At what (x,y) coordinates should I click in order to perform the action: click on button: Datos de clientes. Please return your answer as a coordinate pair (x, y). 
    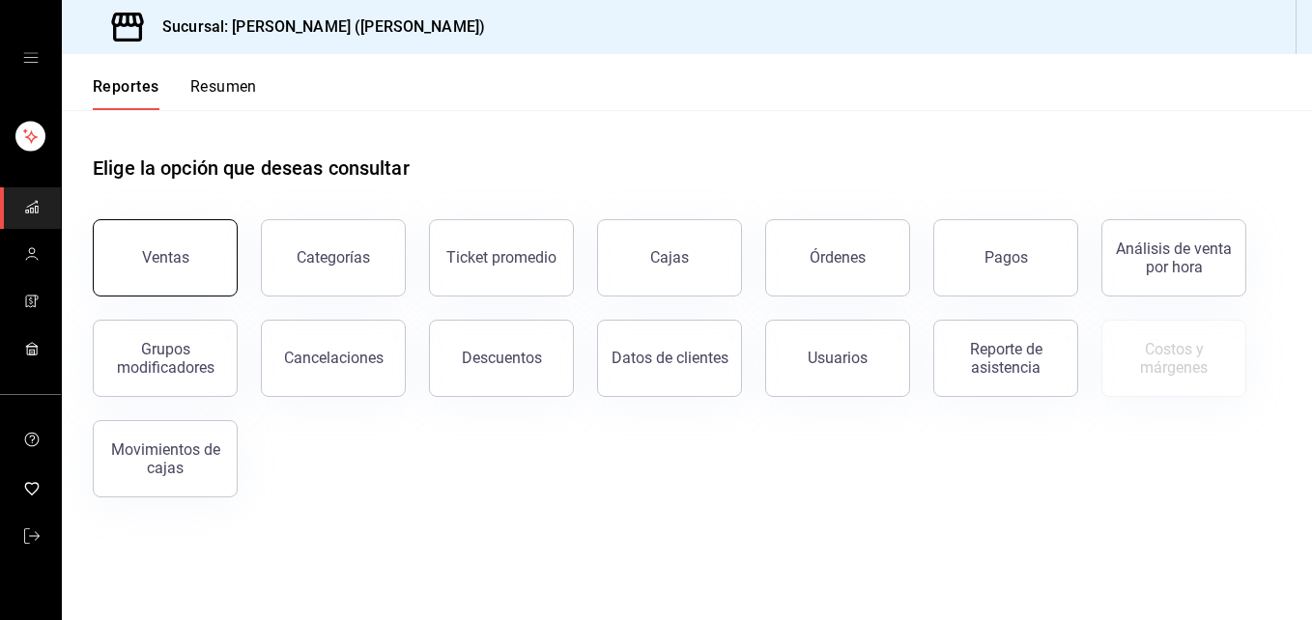
    Looking at the image, I should click on (670, 359).